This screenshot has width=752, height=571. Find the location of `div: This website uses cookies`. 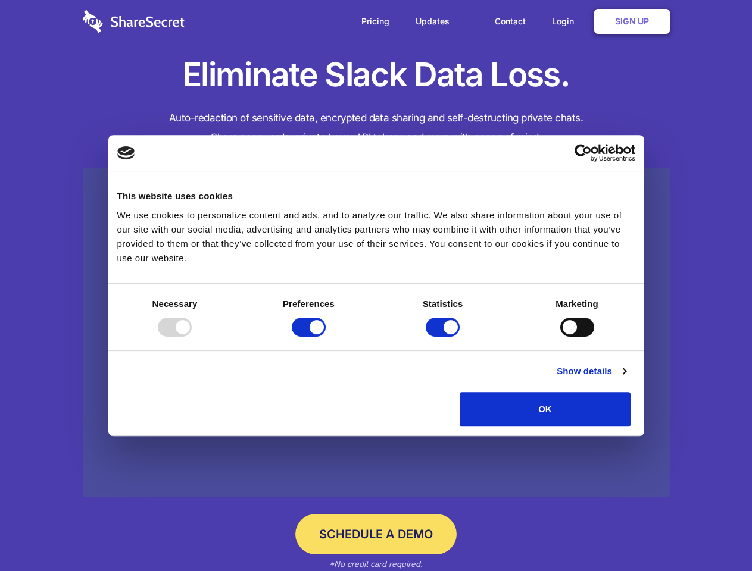

div: This website uses cookies is located at coordinates (376, 196).